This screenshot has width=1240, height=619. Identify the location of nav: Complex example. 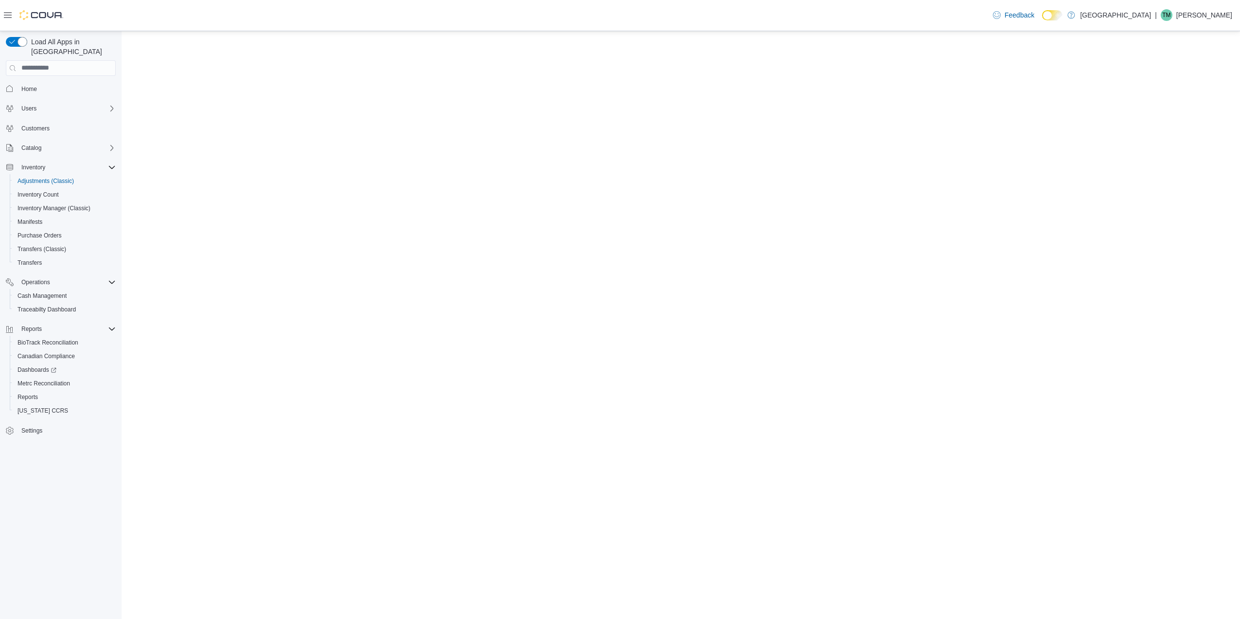
(61, 270).